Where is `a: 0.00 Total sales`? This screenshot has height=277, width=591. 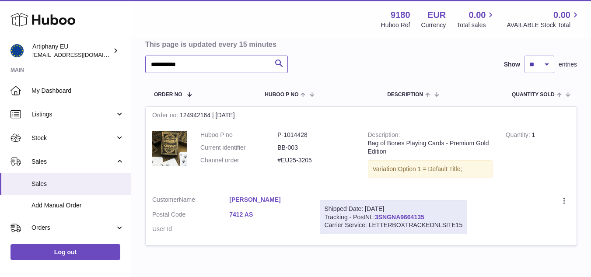
a: 0.00 Total sales is located at coordinates (476, 19).